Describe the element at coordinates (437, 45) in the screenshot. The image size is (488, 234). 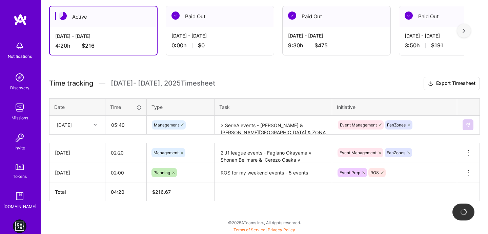
I see `span: $191` at that location.